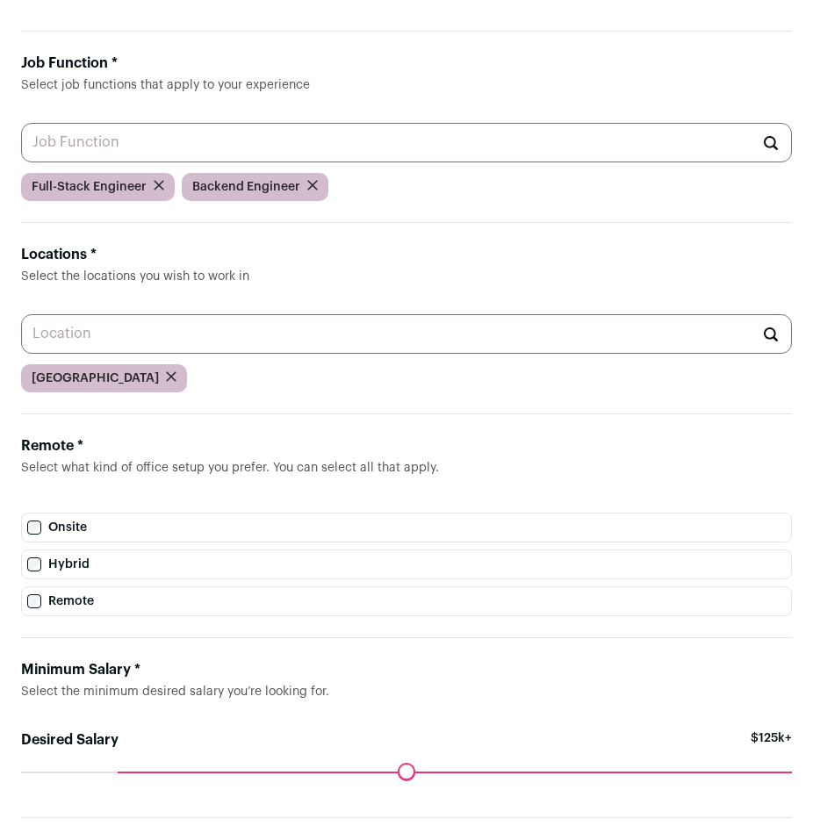 Image resolution: width=813 pixels, height=833 pixels. What do you see at coordinates (406, 670) in the screenshot?
I see `div: Minimum Salary *` at bounding box center [406, 670].